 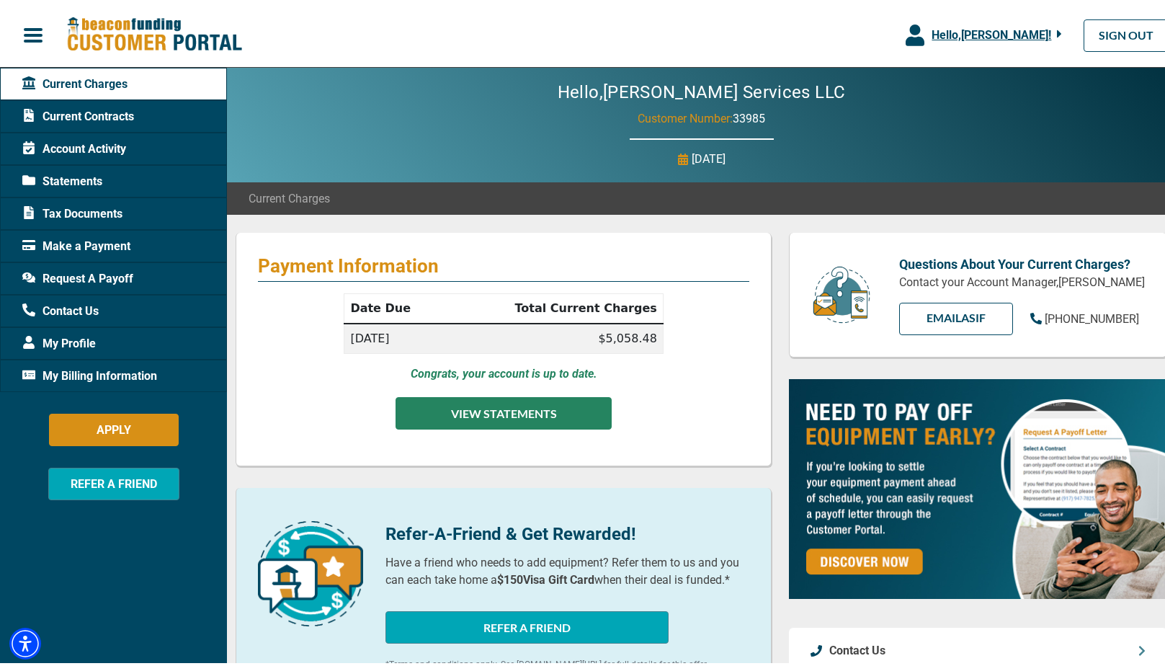 What do you see at coordinates (61, 308) in the screenshot?
I see `span: Contact Us` at bounding box center [61, 308].